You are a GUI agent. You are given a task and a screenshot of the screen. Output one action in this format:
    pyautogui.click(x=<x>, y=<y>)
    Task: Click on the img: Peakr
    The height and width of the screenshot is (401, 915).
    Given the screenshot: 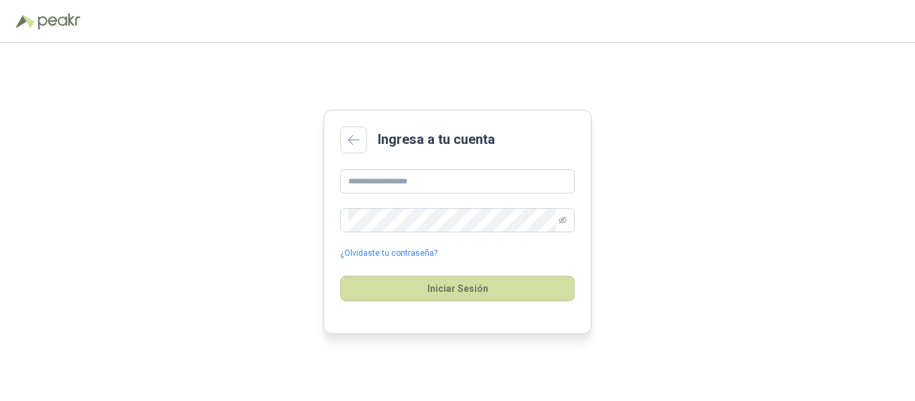 What is the action you would take?
    pyautogui.click(x=59, y=21)
    